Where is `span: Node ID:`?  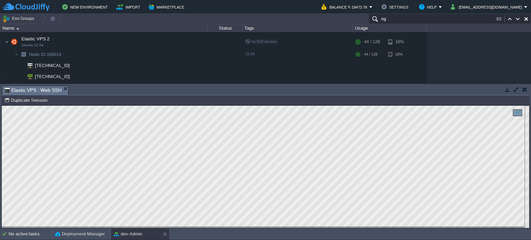
span: Node ID: is located at coordinates (38, 54).